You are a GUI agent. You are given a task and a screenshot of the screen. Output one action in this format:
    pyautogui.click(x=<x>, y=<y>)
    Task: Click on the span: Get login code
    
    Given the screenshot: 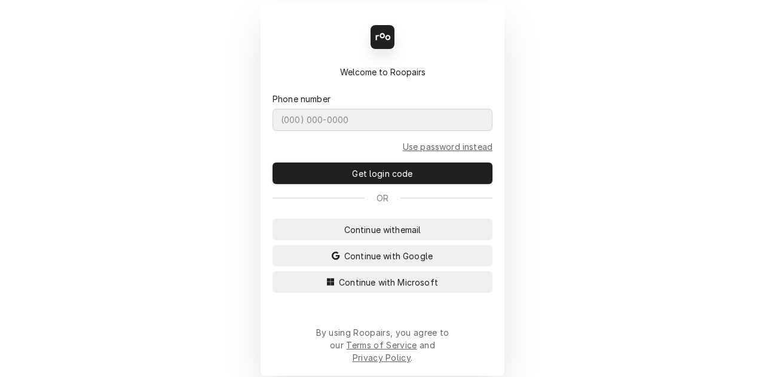 What is the action you would take?
    pyautogui.click(x=382, y=173)
    